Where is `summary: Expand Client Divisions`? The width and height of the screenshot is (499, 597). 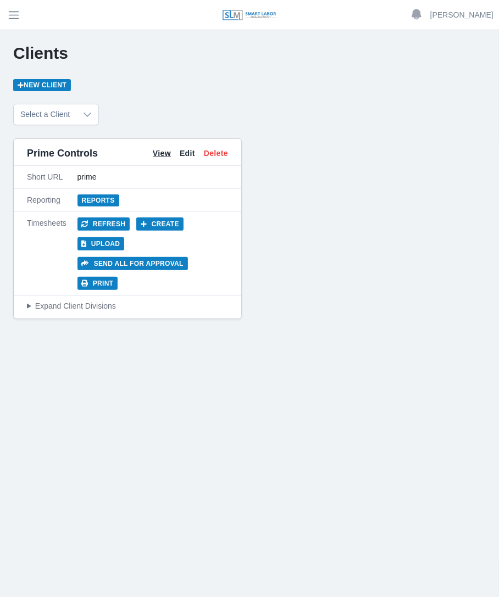
summary: Expand Client Divisions is located at coordinates (127, 306).